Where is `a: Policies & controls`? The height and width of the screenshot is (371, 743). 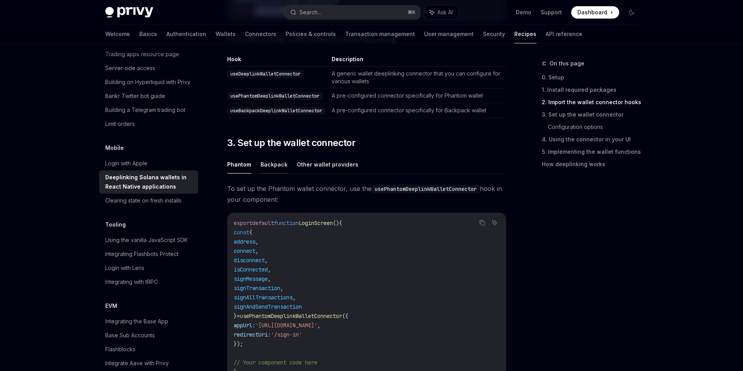
a: Policies & controls is located at coordinates (311, 34).